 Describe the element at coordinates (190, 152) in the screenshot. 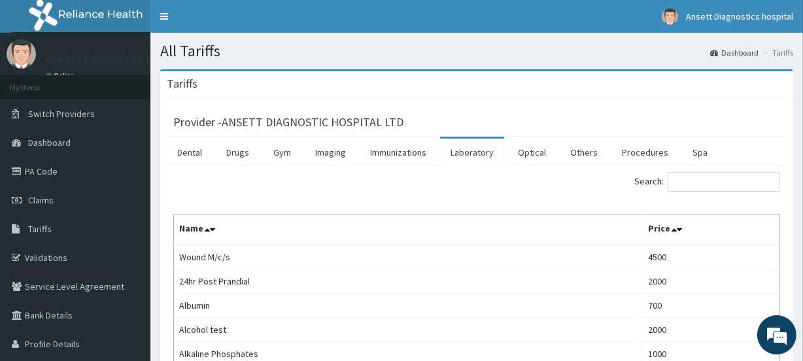

I see `a: Dental` at that location.